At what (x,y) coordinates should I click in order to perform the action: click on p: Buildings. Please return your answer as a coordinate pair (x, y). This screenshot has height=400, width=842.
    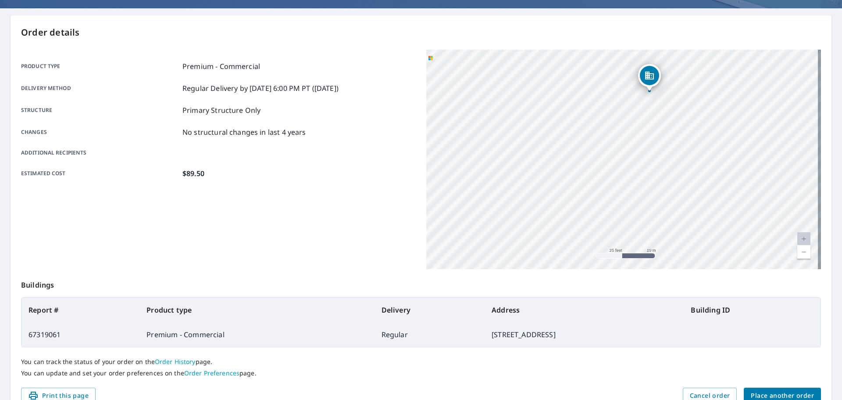
    Looking at the image, I should click on (421, 283).